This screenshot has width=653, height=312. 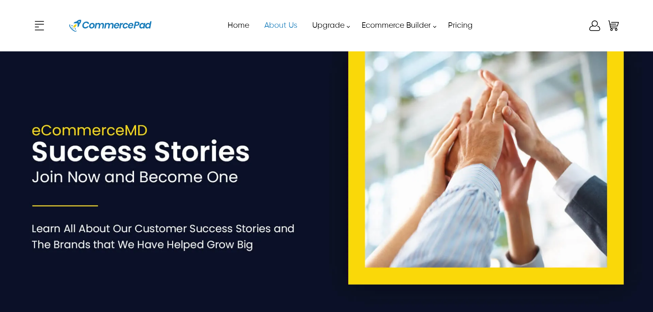 What do you see at coordinates (281, 25) in the screenshot?
I see `a: About Us` at bounding box center [281, 25].